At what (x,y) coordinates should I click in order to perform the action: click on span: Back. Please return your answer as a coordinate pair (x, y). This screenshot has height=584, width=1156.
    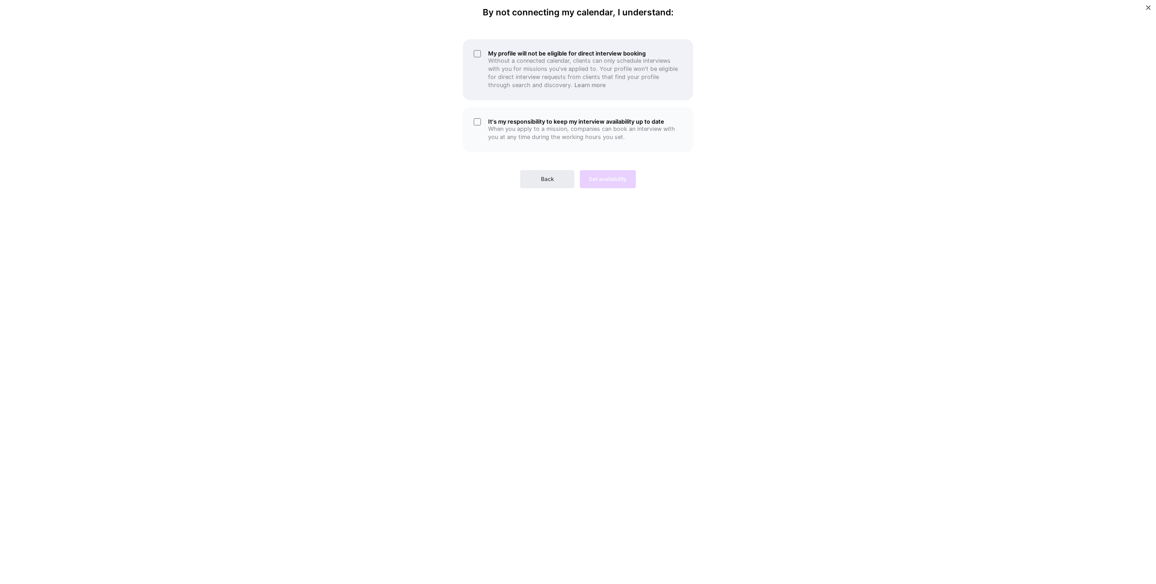
    Looking at the image, I should click on (547, 179).